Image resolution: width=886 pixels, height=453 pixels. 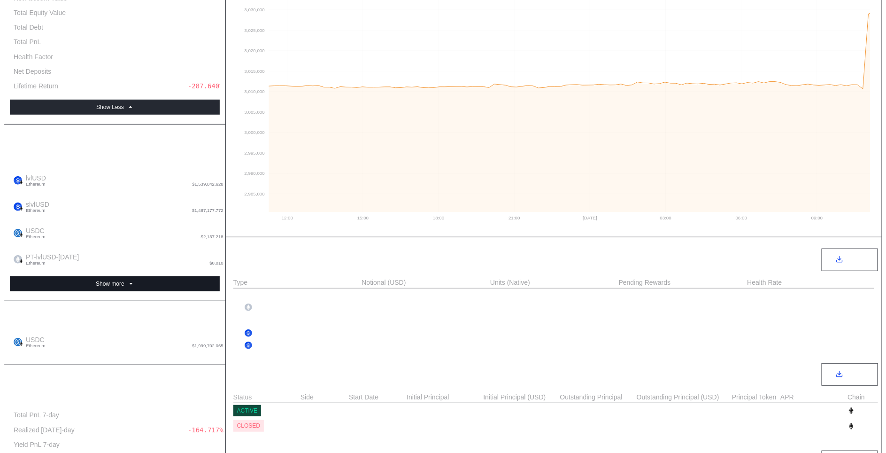 I want to click on text: 18:00, so click(x=439, y=217).